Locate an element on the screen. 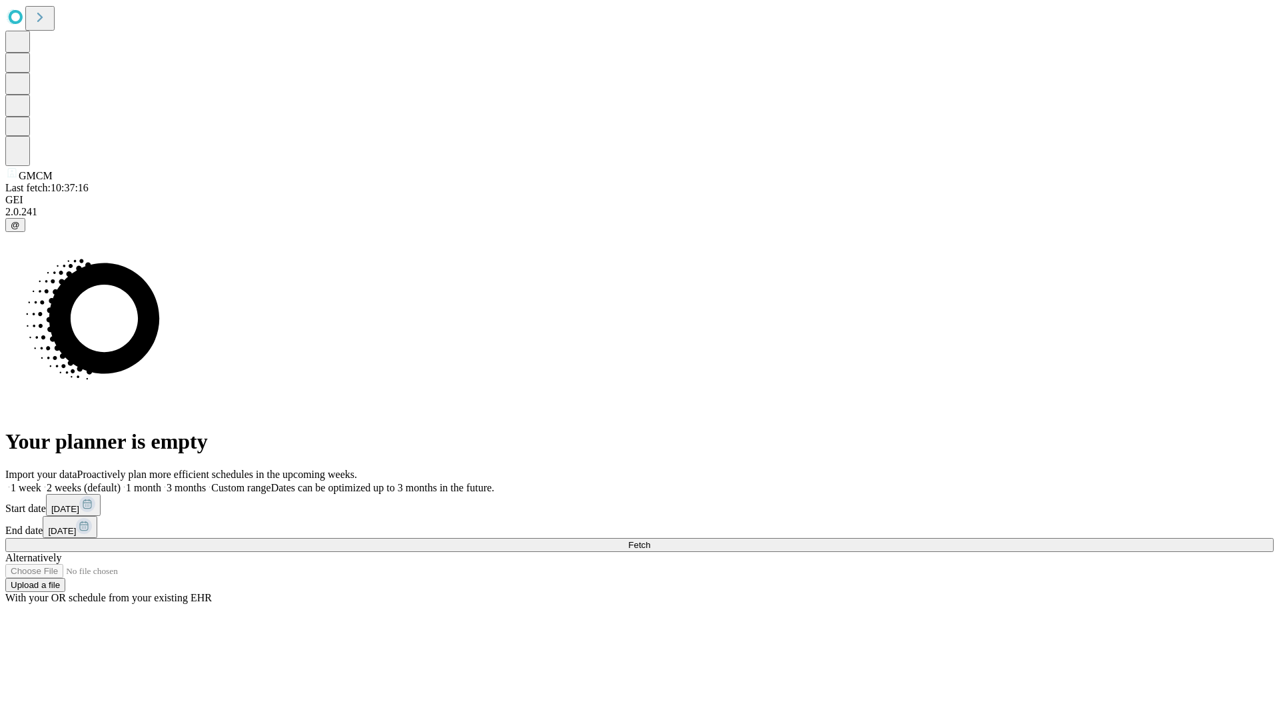  div: Start date is located at coordinates (640, 504).